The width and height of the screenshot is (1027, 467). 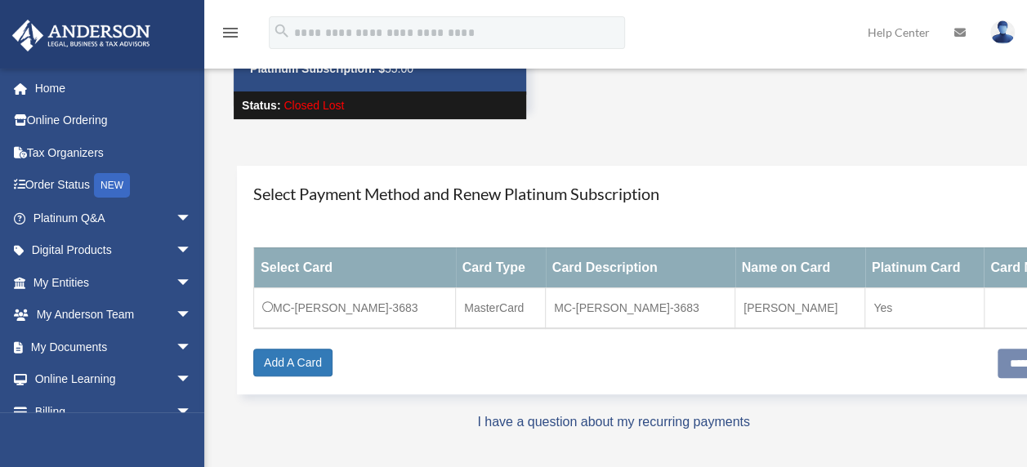 I want to click on i: menu, so click(x=230, y=33).